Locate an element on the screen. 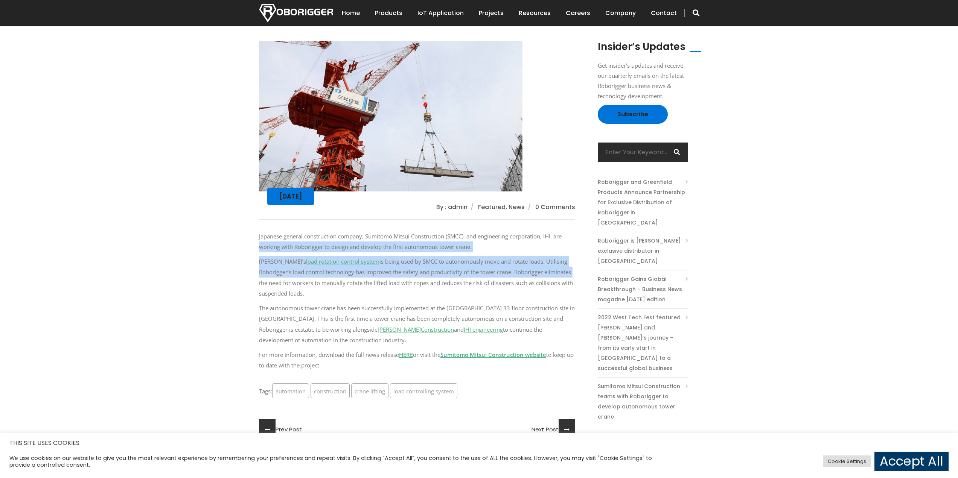  a: Construction is located at coordinates (437, 330).